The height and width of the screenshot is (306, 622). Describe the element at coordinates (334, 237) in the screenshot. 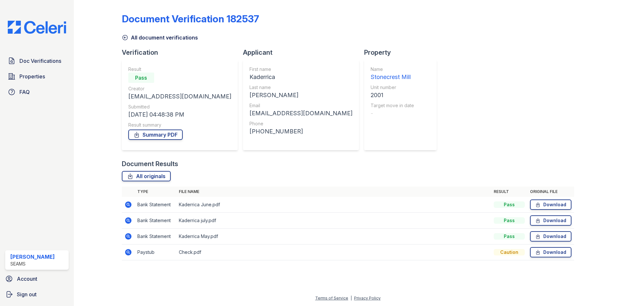

I see `td: Kaderrica May.pdf` at that location.